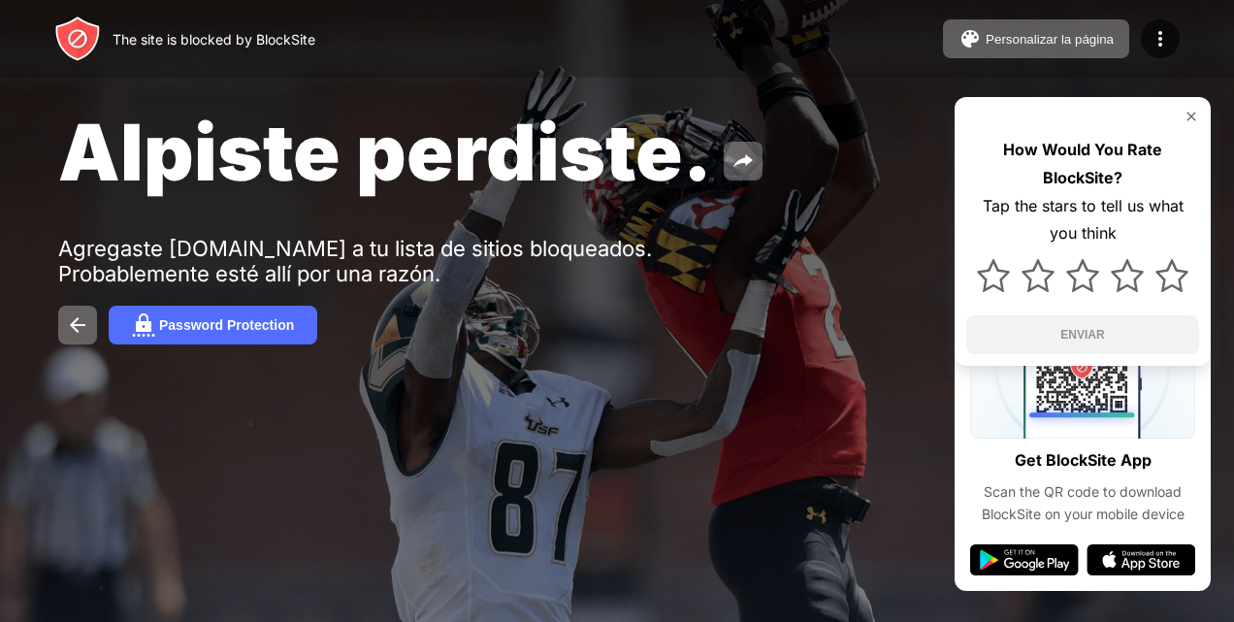 The image size is (1234, 622). I want to click on div: Get BlockSite App, so click(1083, 460).